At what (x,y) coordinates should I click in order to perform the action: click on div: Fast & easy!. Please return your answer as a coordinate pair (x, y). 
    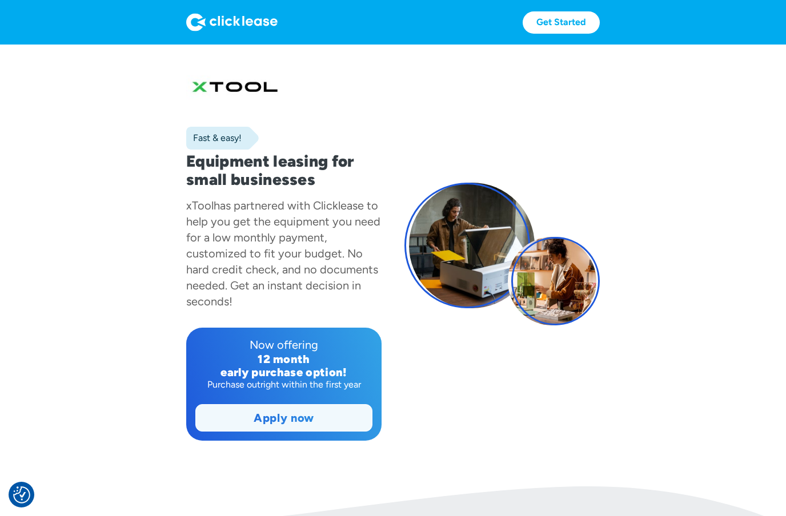
    Looking at the image, I should click on (214, 138).